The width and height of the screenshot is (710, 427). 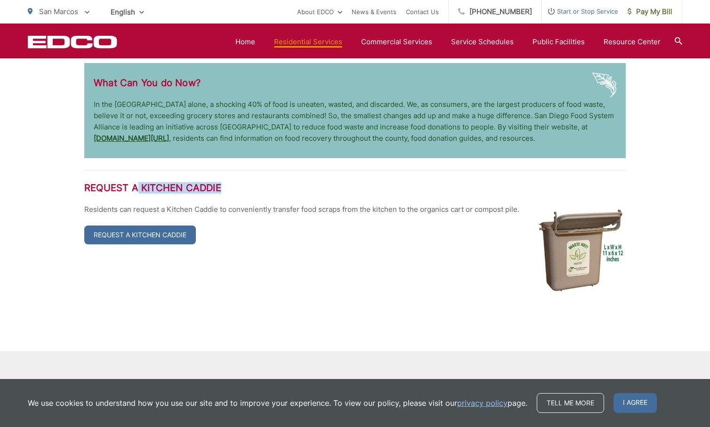 I want to click on span: English, so click(x=127, y=12).